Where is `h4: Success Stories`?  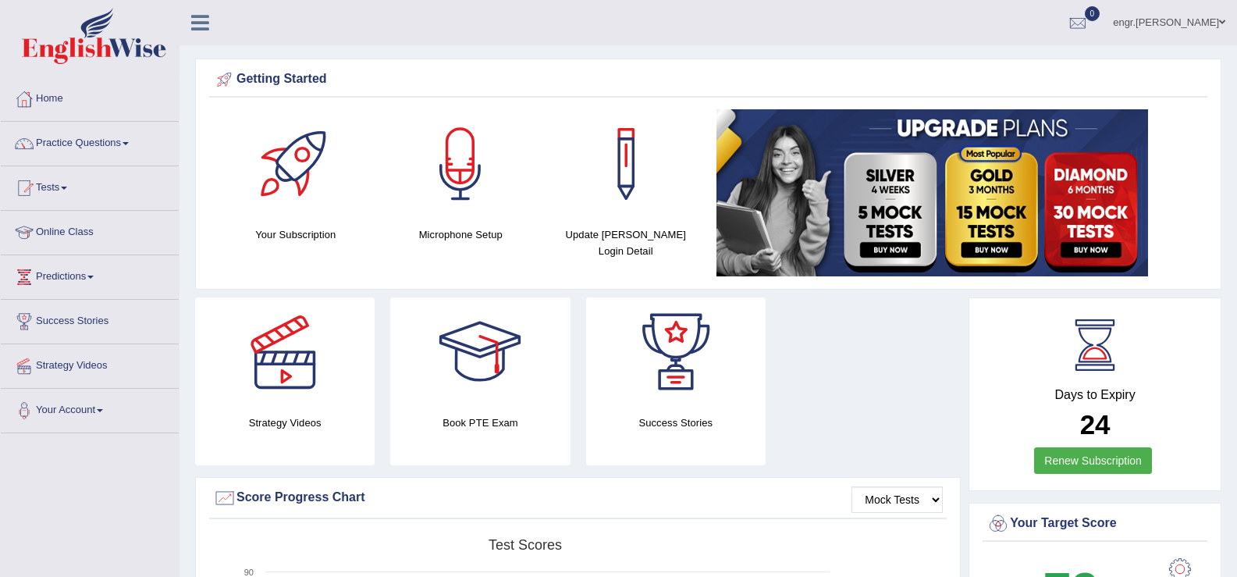 h4: Success Stories is located at coordinates (676, 422).